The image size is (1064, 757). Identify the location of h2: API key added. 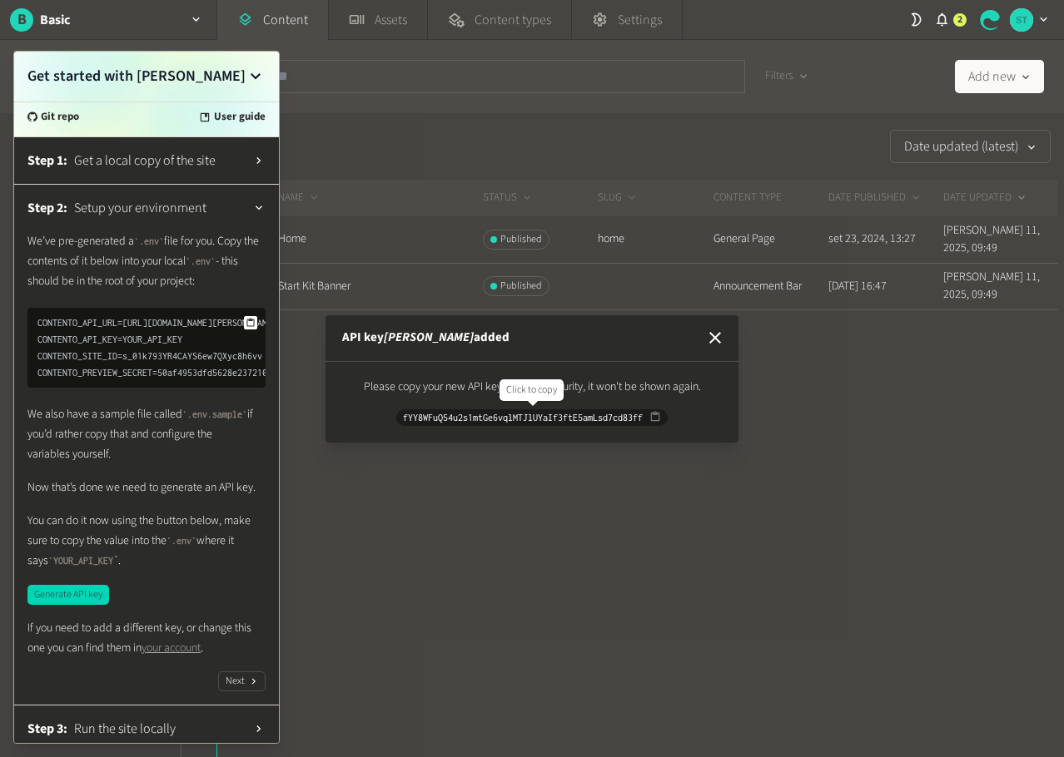
(425, 338).